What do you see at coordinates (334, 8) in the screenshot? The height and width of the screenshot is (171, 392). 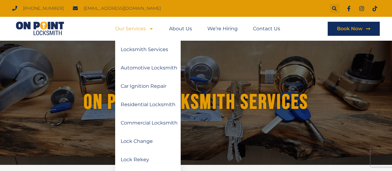 I see `div: Search` at bounding box center [334, 8].